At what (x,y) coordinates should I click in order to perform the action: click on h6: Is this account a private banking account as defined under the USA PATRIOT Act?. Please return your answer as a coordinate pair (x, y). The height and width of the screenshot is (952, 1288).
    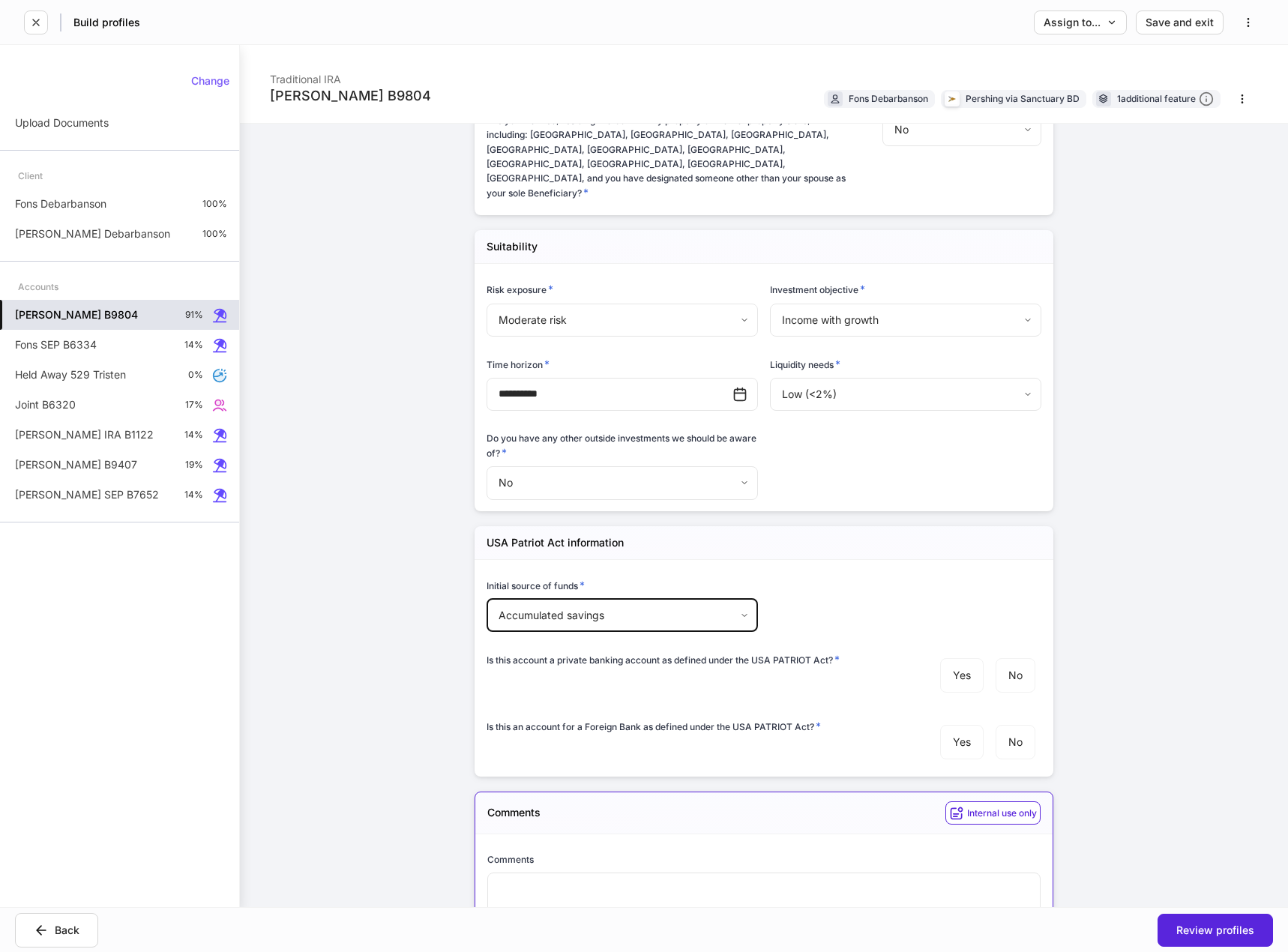
    Looking at the image, I should click on (663, 660).